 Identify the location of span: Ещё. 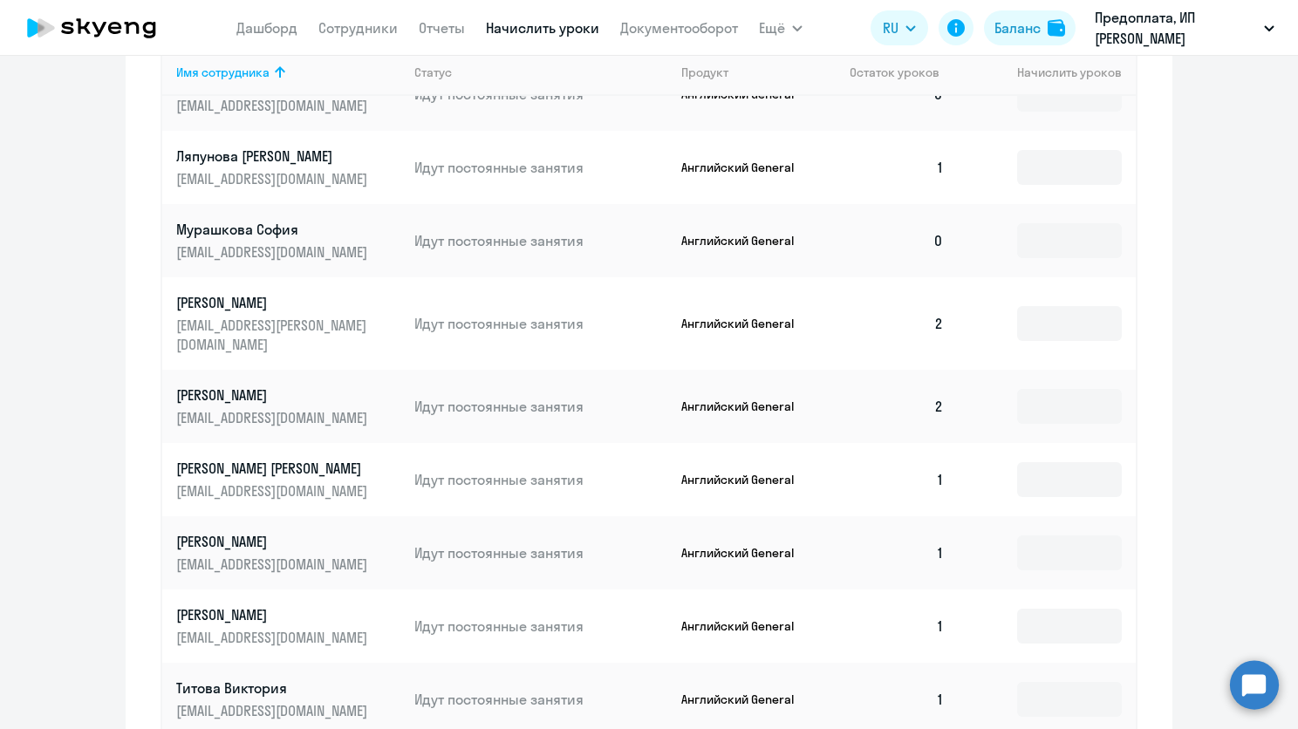
(772, 28).